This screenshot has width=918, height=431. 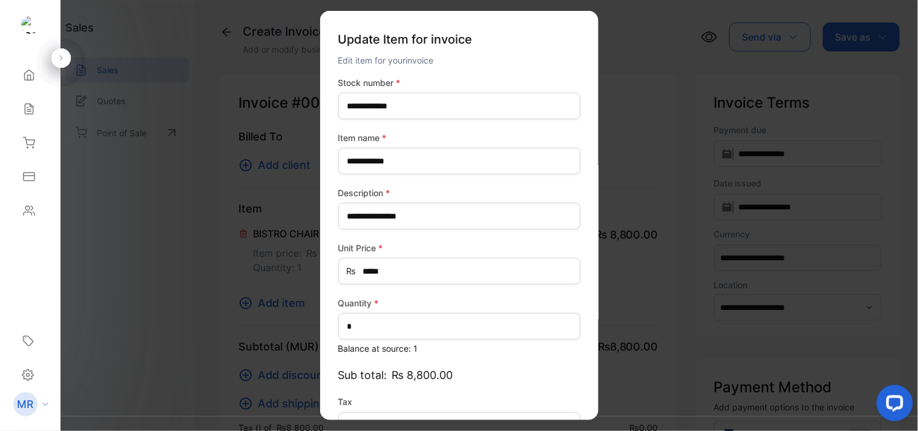 What do you see at coordinates (28, 23) in the screenshot?
I see `button: Open LiveChat chat widget` at bounding box center [28, 23].